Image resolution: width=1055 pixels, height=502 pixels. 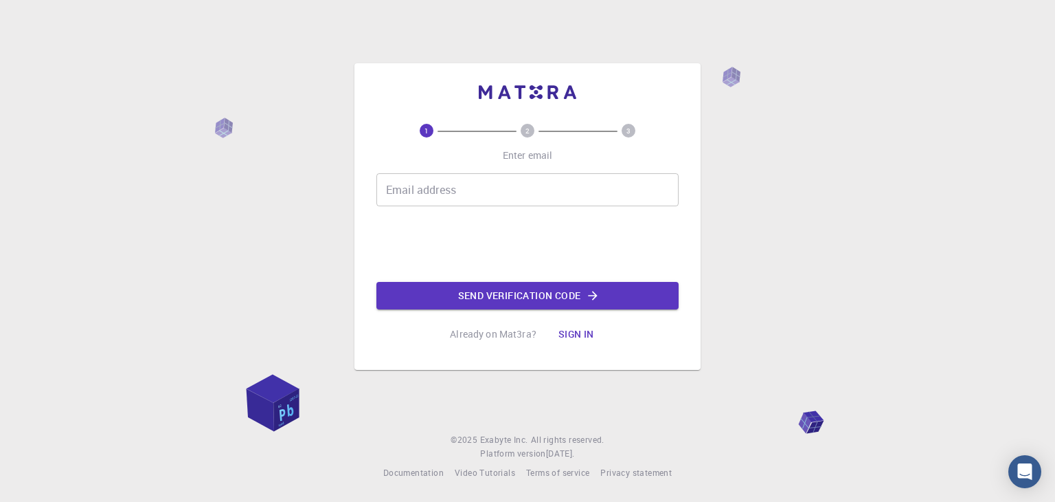 What do you see at coordinates (528, 131) in the screenshot?
I see `text: 2` at bounding box center [528, 131].